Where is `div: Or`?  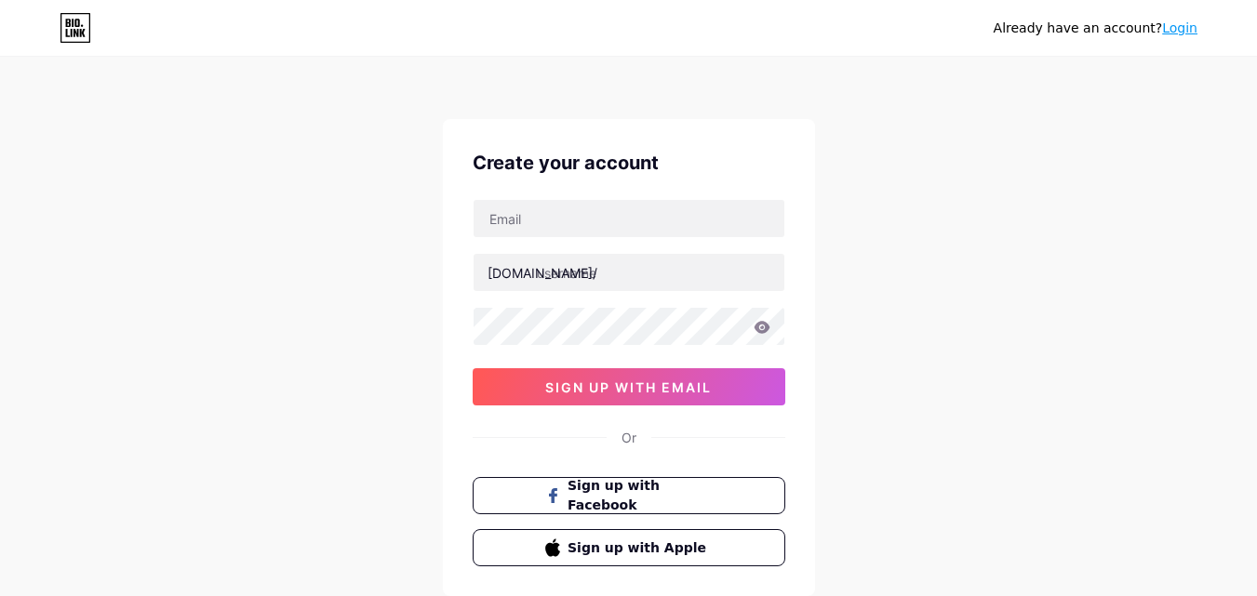 div: Or is located at coordinates (629, 437).